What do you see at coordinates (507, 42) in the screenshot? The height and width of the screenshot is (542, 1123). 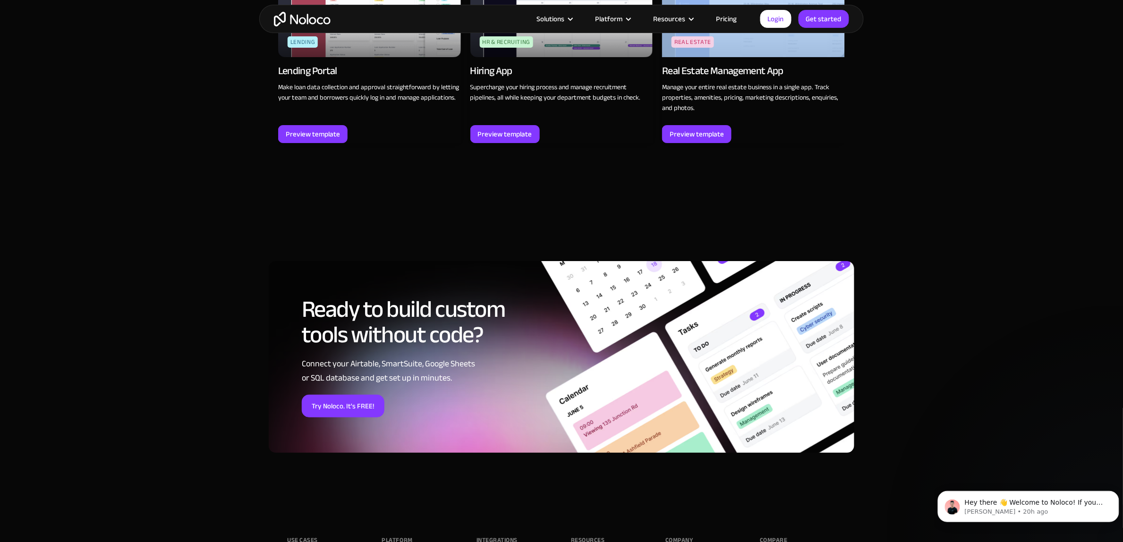 I see `div: HR & Recruiting` at bounding box center [507, 42].